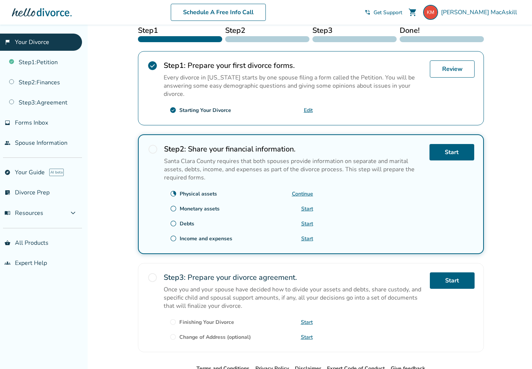 This screenshot has height=369, width=532. I want to click on div: Income and expenses, so click(206, 238).